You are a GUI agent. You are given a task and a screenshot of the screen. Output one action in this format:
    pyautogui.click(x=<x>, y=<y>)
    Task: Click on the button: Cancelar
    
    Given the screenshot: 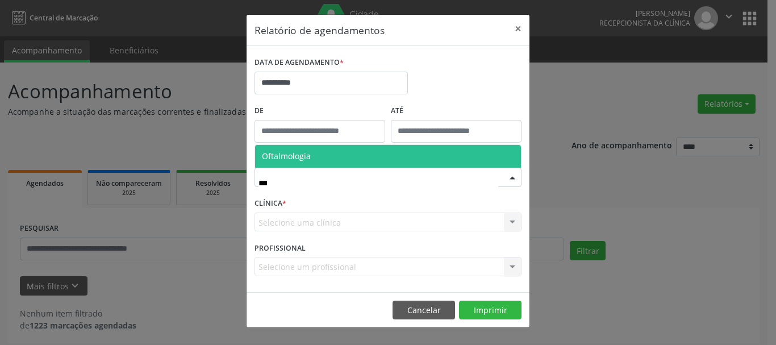 What is the action you would take?
    pyautogui.click(x=424, y=310)
    